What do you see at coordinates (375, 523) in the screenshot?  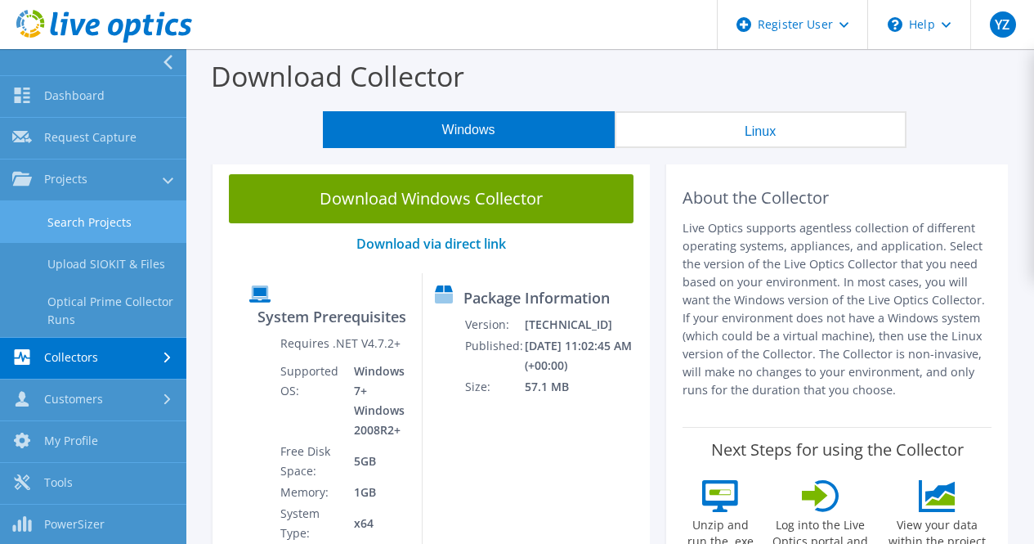 I see `td: x64` at bounding box center [375, 523].